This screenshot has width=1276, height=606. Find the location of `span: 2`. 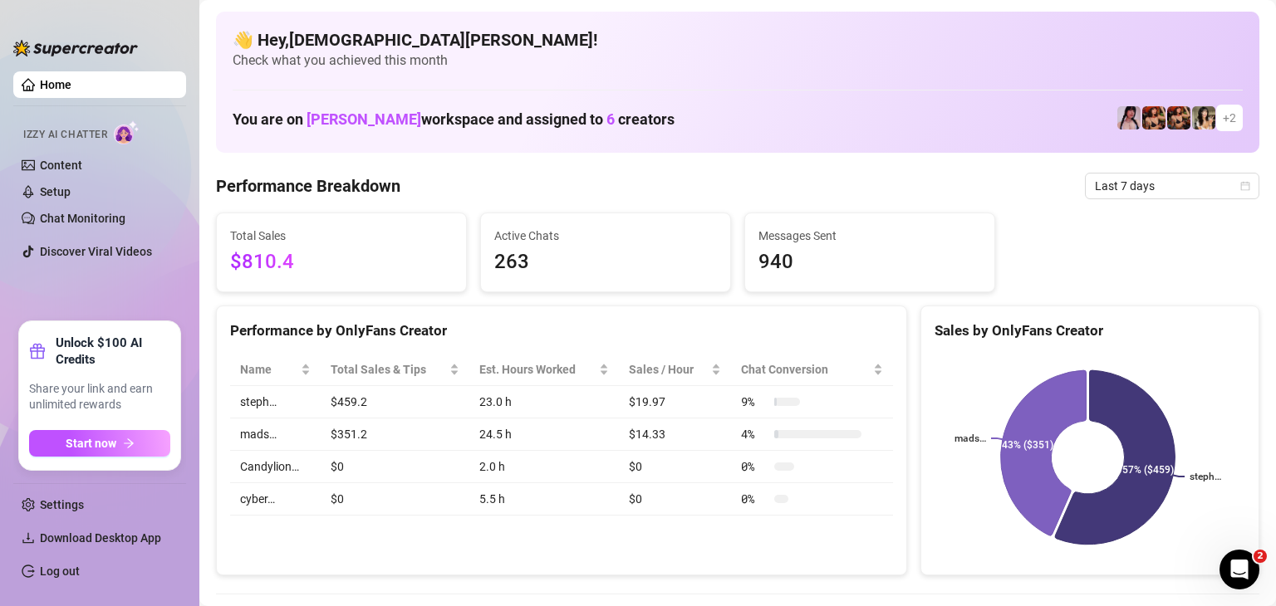

span: 2 is located at coordinates (1260, 556).